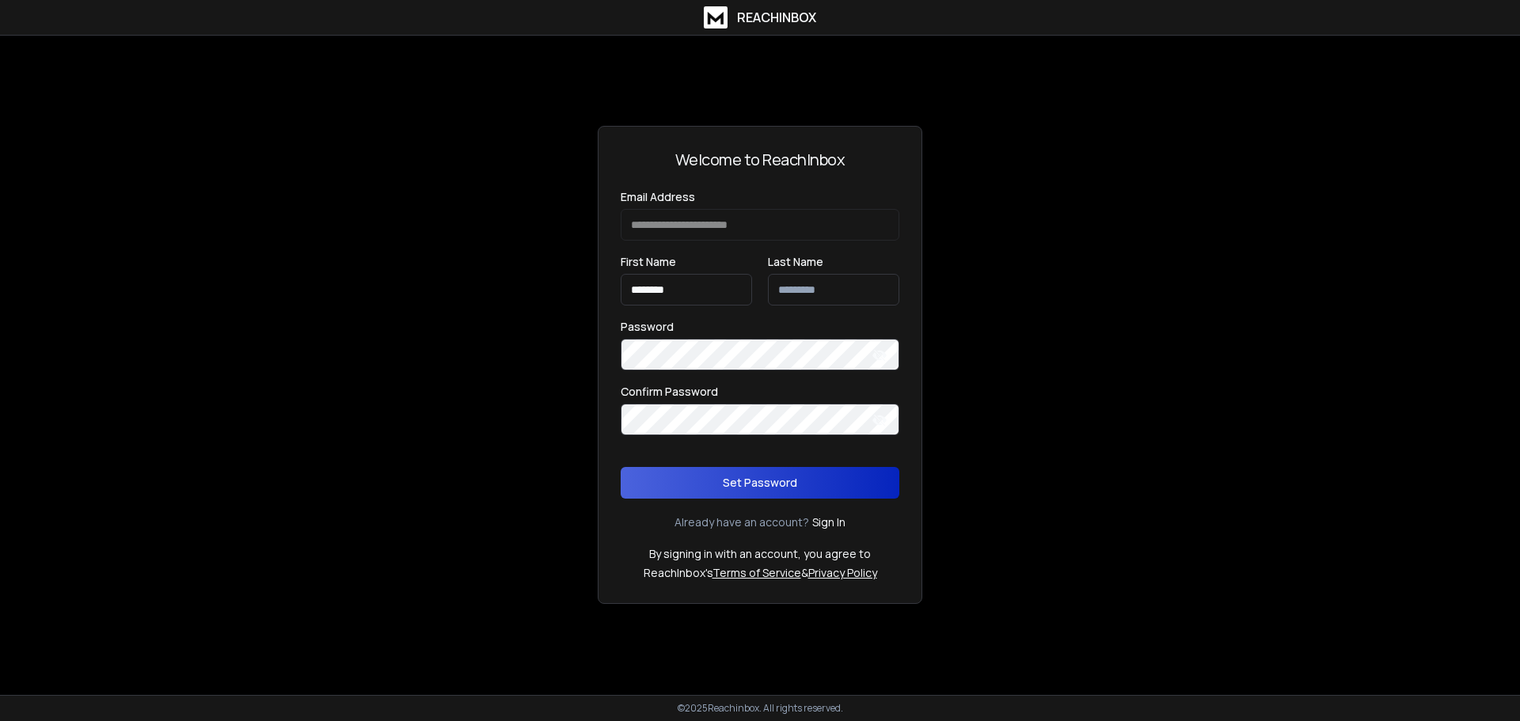 This screenshot has height=721, width=1520. What do you see at coordinates (842, 572) in the screenshot?
I see `a: Privacy Policy` at bounding box center [842, 572].